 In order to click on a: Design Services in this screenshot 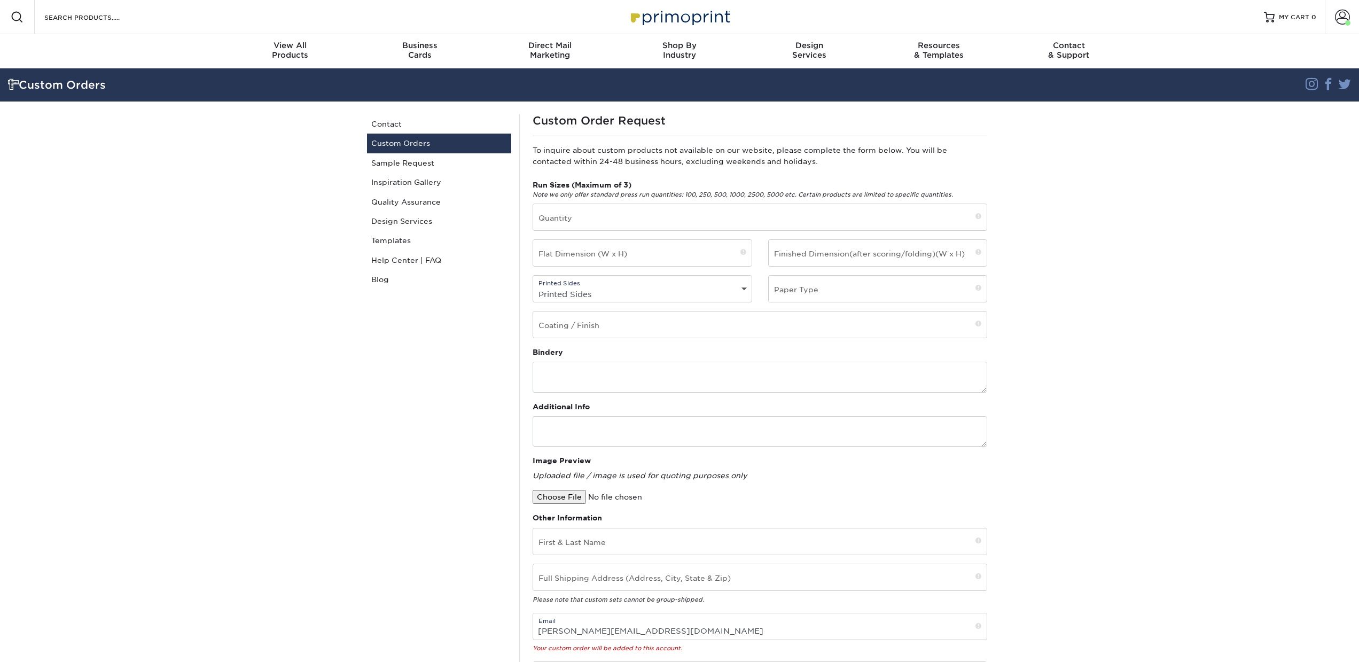, I will do `click(439, 221)`.